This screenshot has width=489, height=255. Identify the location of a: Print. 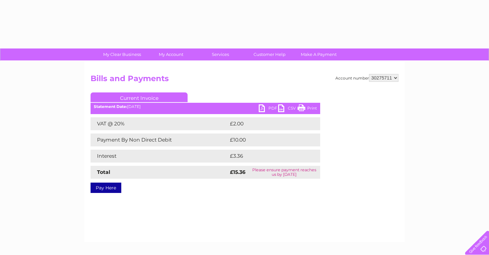
(307, 109).